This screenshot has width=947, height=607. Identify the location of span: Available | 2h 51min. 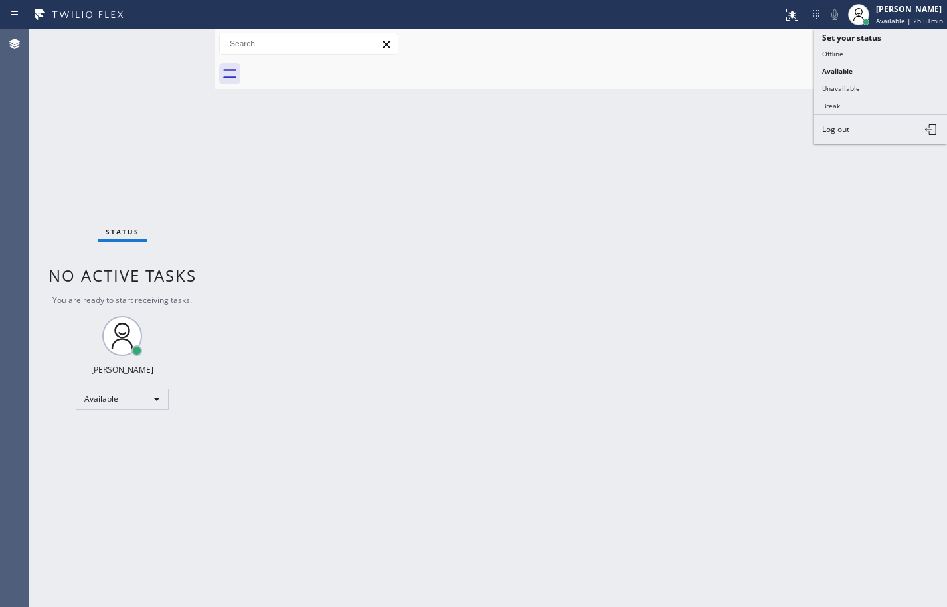
(909, 21).